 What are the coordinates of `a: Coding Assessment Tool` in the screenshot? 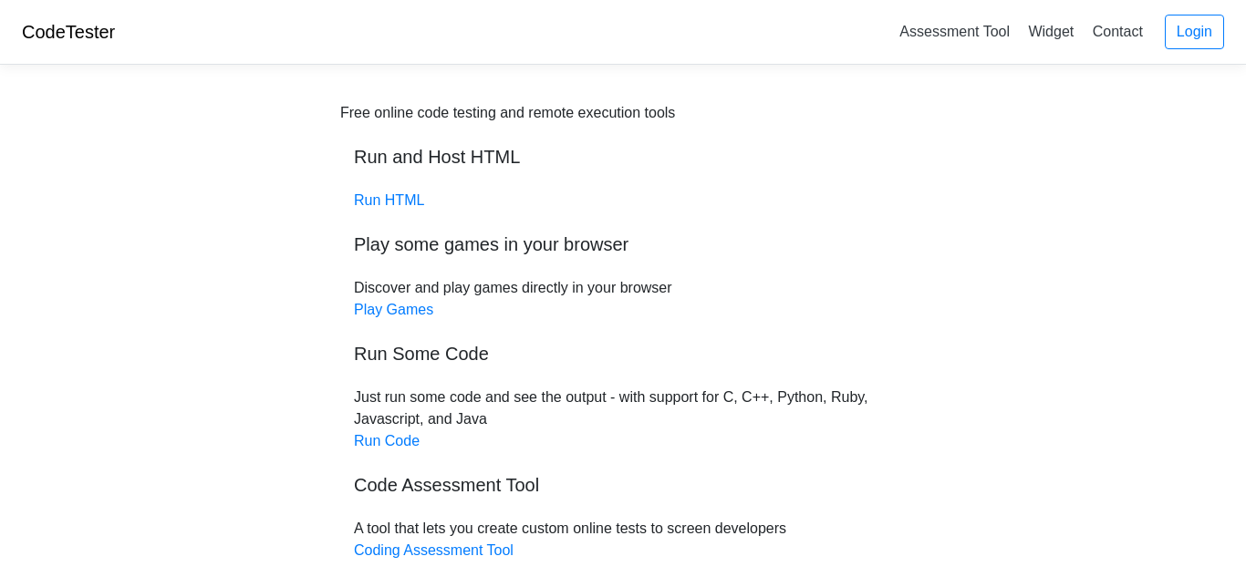 It's located at (433, 550).